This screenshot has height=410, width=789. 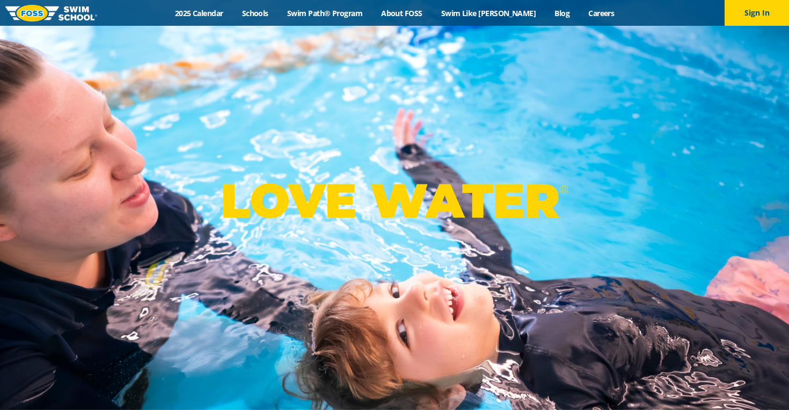 What do you see at coordinates (402, 13) in the screenshot?
I see `a: About FOSS` at bounding box center [402, 13].